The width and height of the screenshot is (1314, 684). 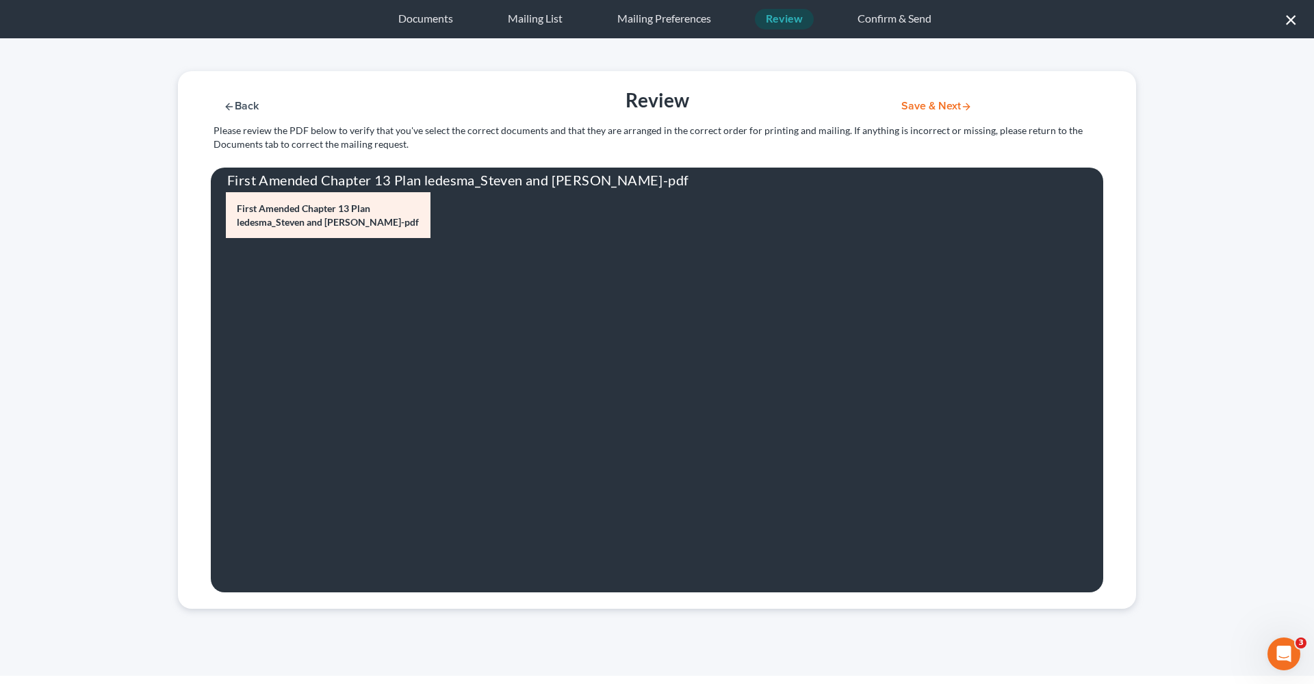 What do you see at coordinates (426, 19) in the screenshot?
I see `div: Documents` at bounding box center [426, 19].